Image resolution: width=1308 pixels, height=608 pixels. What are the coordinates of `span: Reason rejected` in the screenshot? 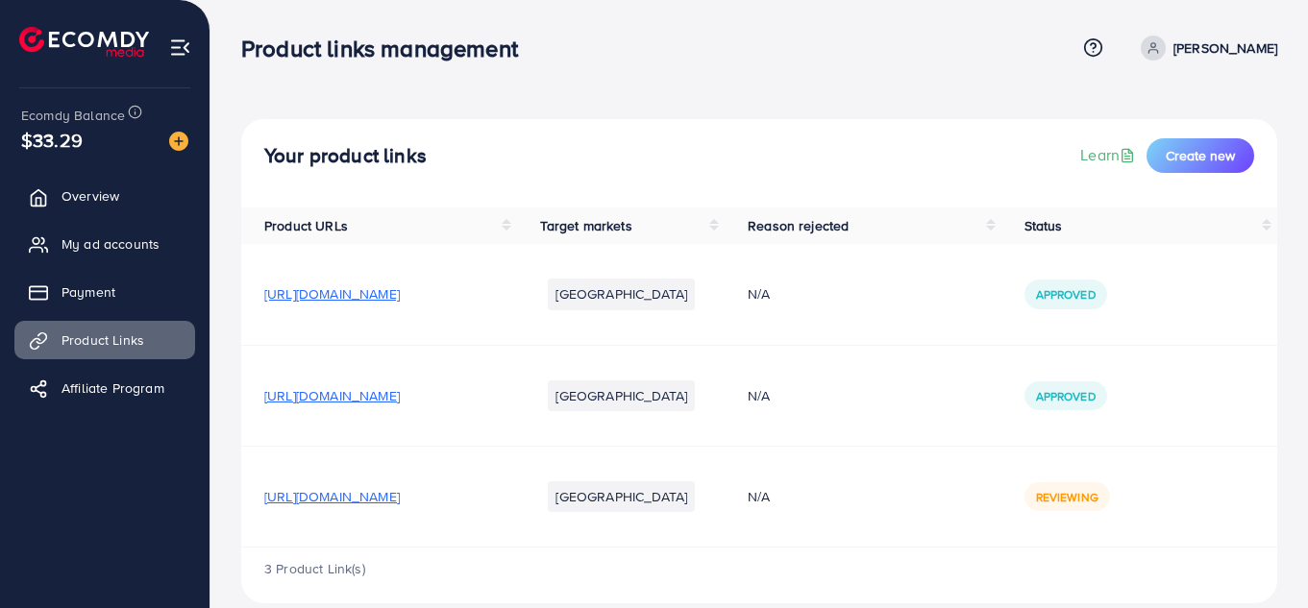 It's located at (798, 226).